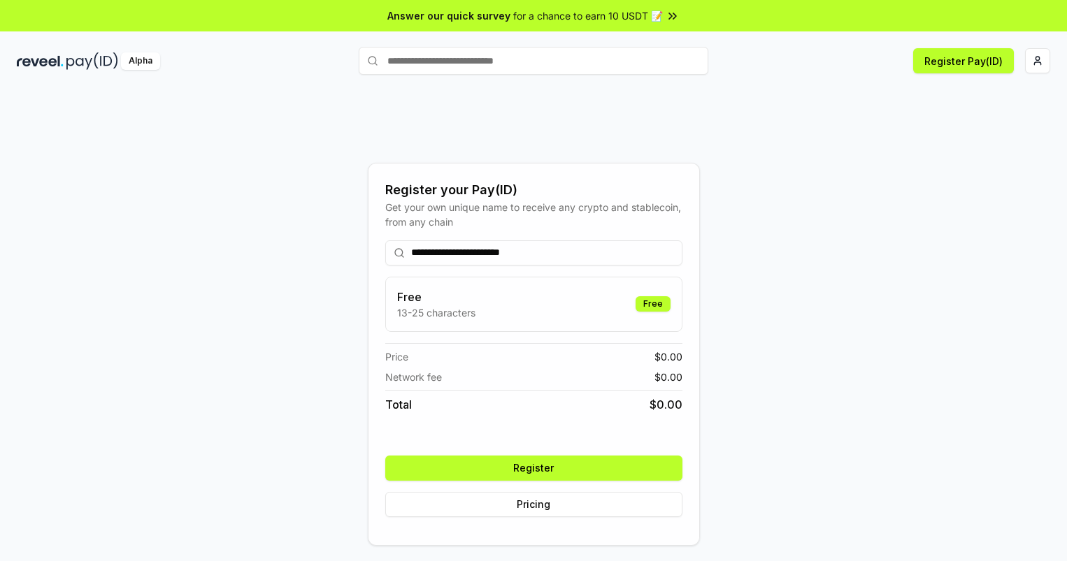  What do you see at coordinates (449, 15) in the screenshot?
I see `span: Answer our quick survey` at bounding box center [449, 15].